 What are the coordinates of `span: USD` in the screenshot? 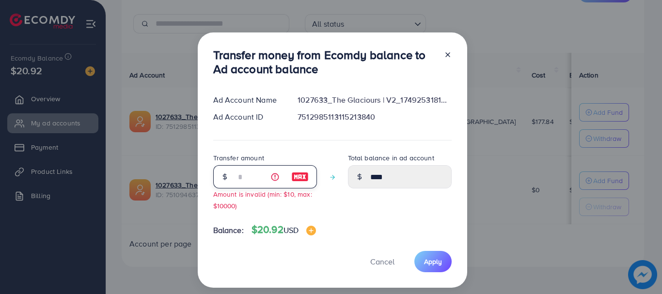 It's located at (291, 230).